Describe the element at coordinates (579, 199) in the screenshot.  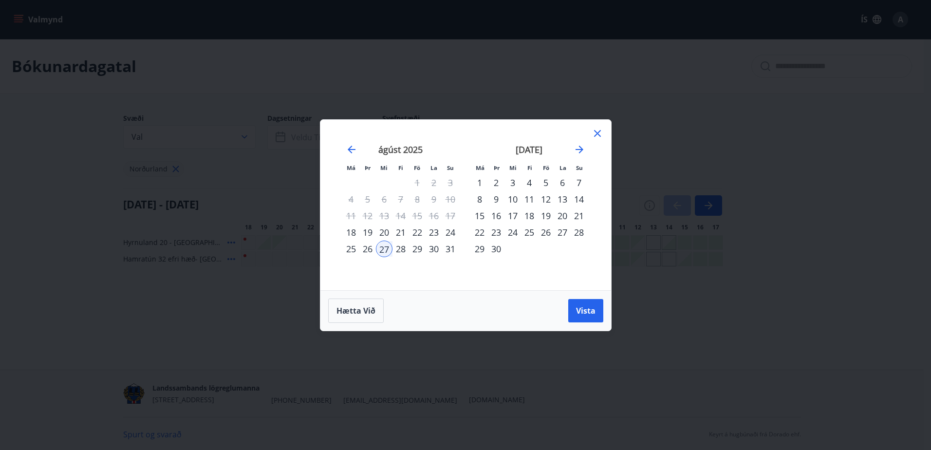
I see `td: Choose sunnudagur, 14. september 2025 as your check-out date. It’s available.` at that location.